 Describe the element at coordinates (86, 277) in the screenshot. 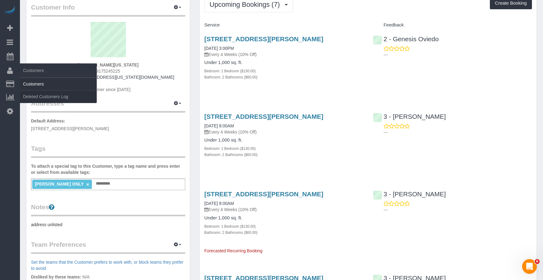

I see `span: N/A` at that location.